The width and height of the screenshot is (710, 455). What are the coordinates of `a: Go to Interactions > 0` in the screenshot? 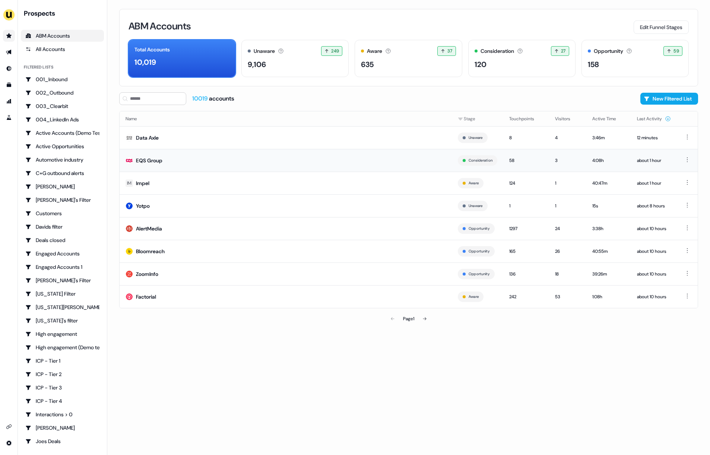 It's located at (62, 415).